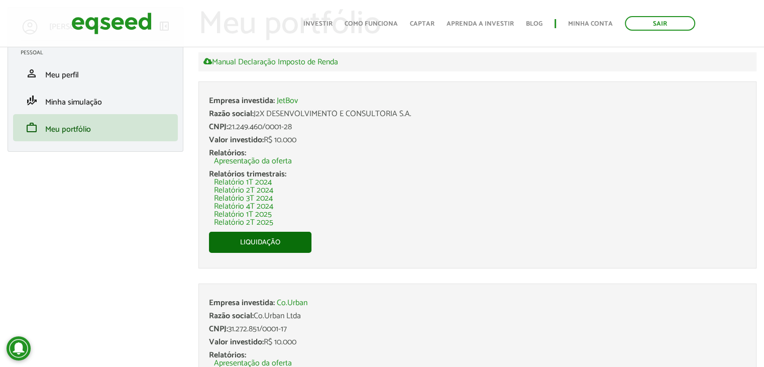 Image resolution: width=764 pixels, height=367 pixels. I want to click on span: person, so click(32, 73).